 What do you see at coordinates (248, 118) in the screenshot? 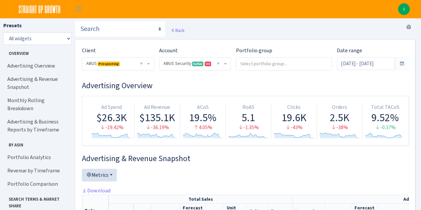
I see `div: 5.1` at bounding box center [248, 118].